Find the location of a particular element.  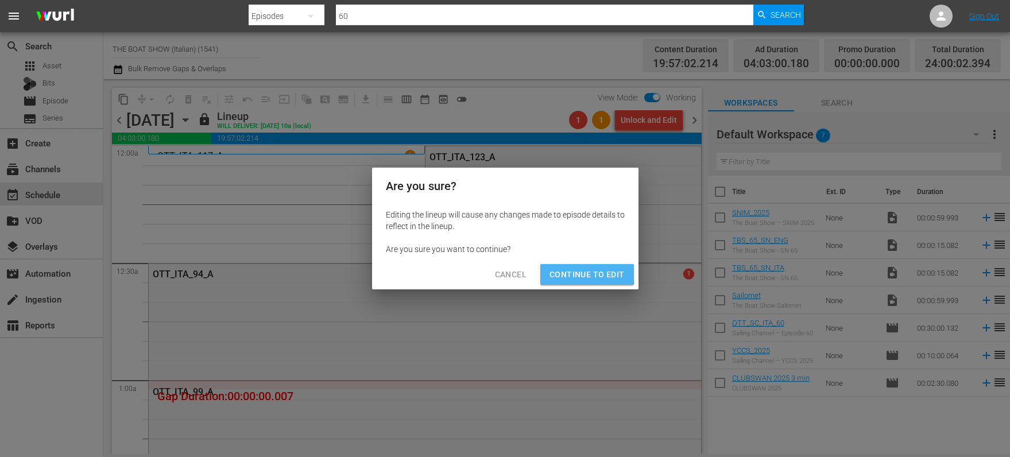

span: Continue to Edit is located at coordinates (587, 274).